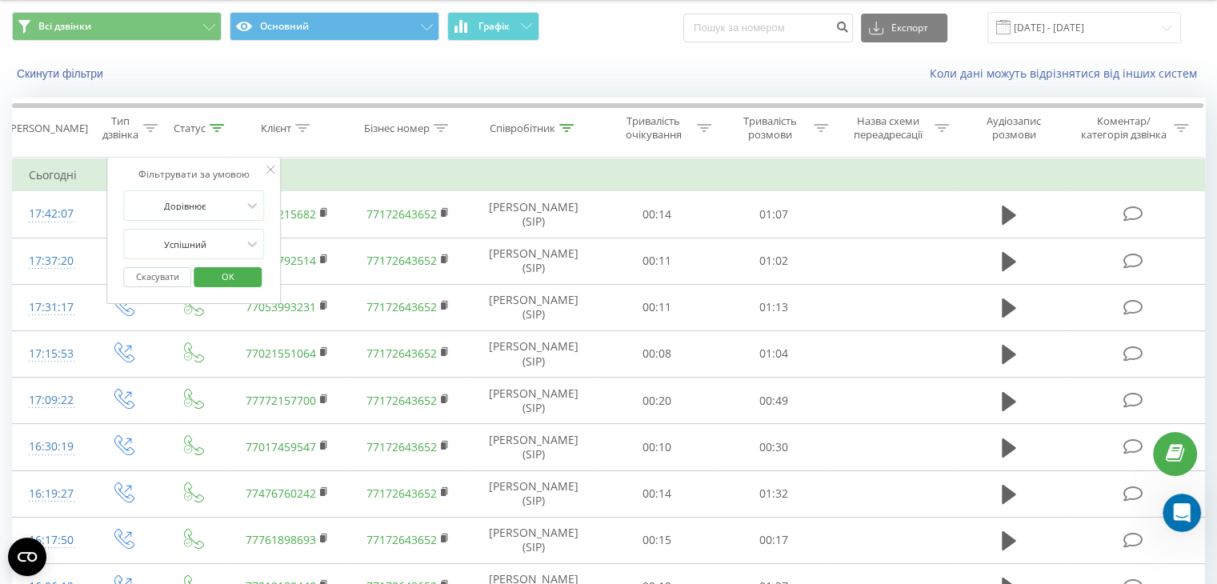 The image size is (1217, 584). I want to click on button: Експорт, so click(904, 28).